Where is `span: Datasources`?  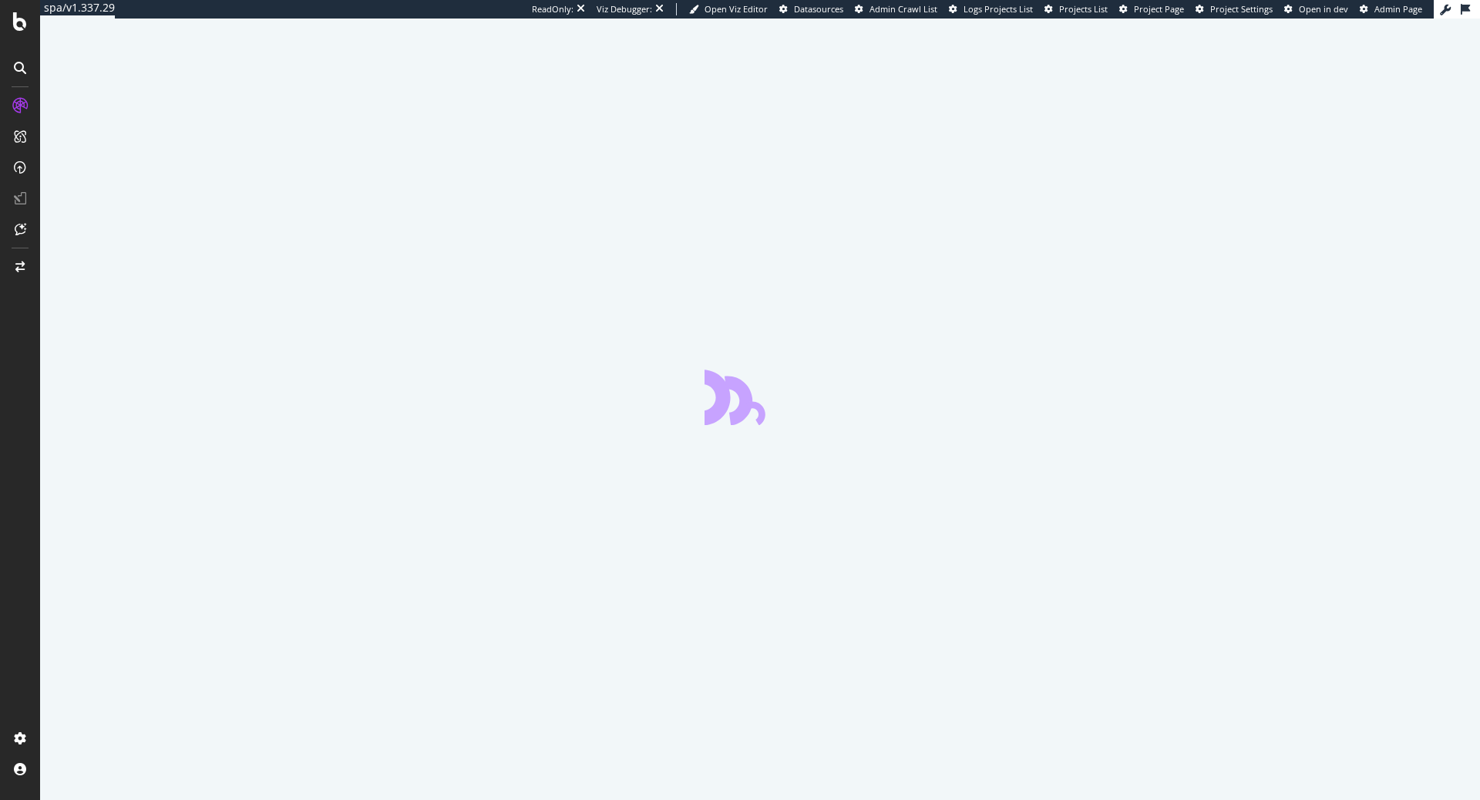 span: Datasources is located at coordinates (819, 8).